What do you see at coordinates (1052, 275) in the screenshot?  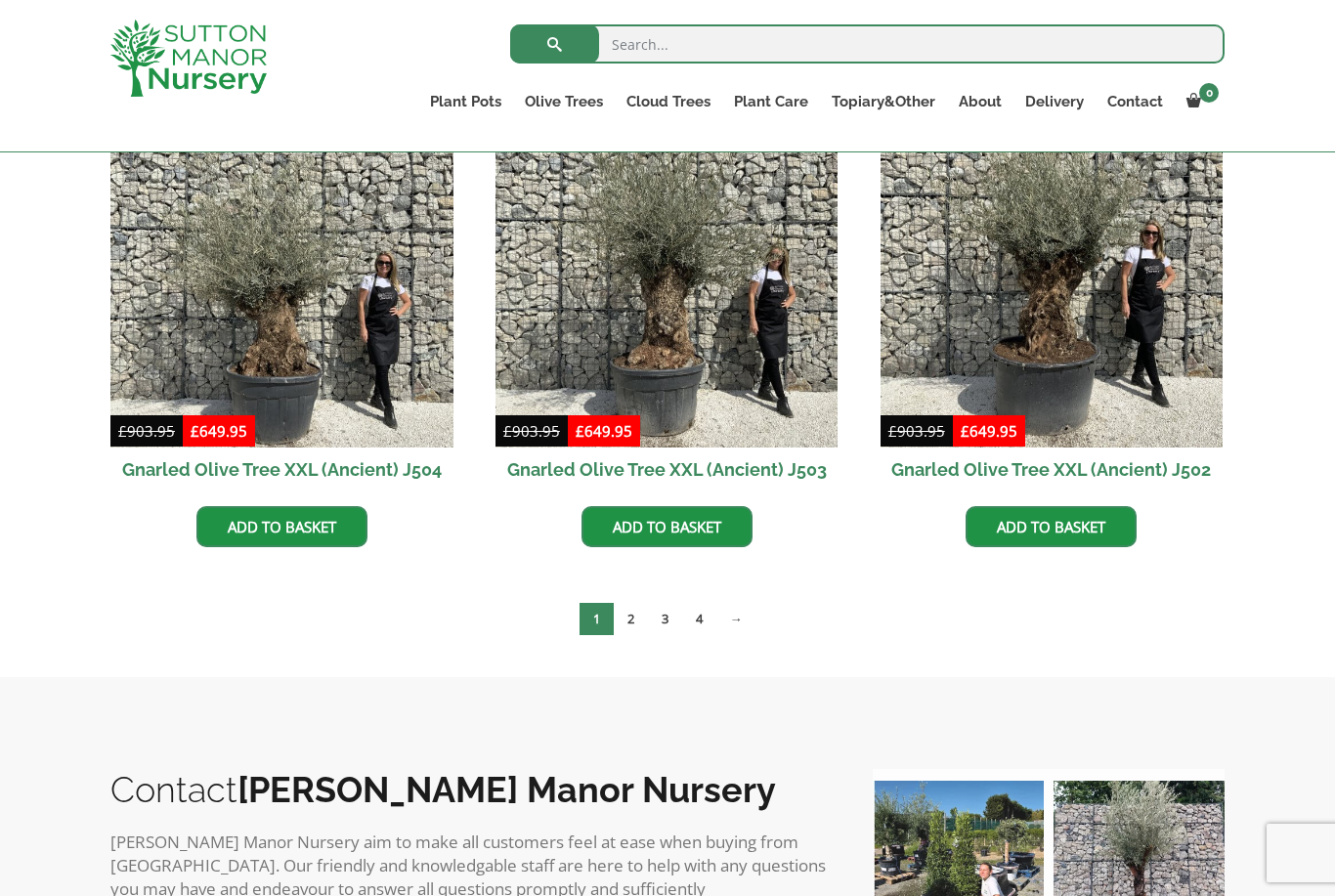 I see `img: Gnarled Olive Tree XXL (Ancient) J502` at bounding box center [1052, 275].